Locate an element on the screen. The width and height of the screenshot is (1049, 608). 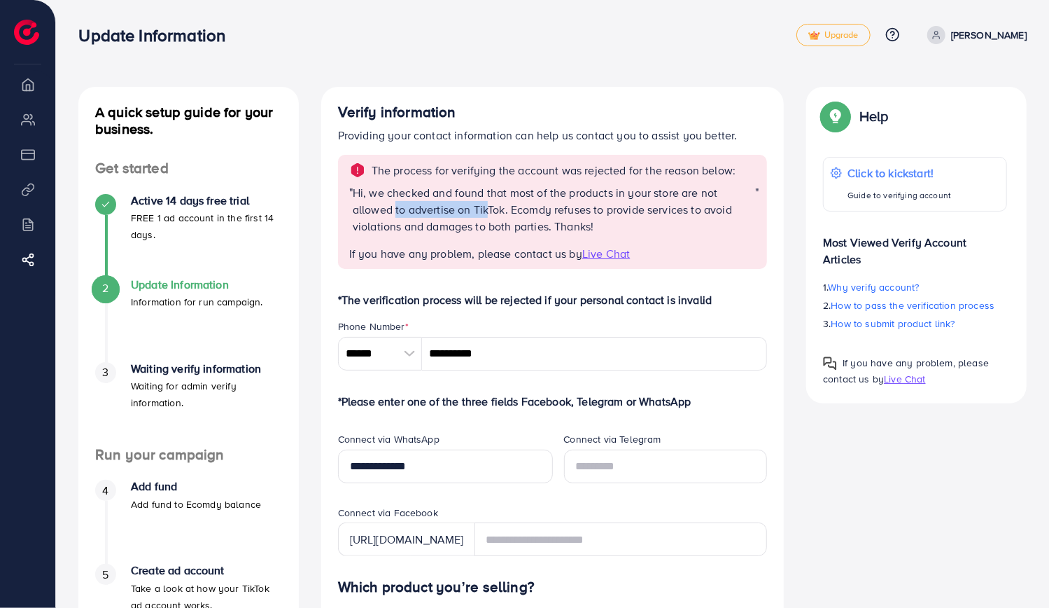
p: 2. is located at coordinates (915, 305).